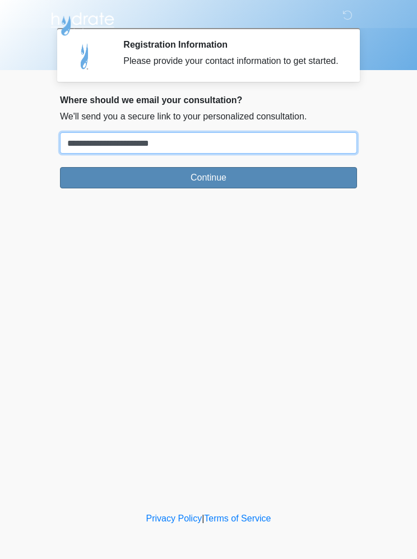  What do you see at coordinates (85, 56) in the screenshot?
I see `img: Agent Avatar` at bounding box center [85, 56].